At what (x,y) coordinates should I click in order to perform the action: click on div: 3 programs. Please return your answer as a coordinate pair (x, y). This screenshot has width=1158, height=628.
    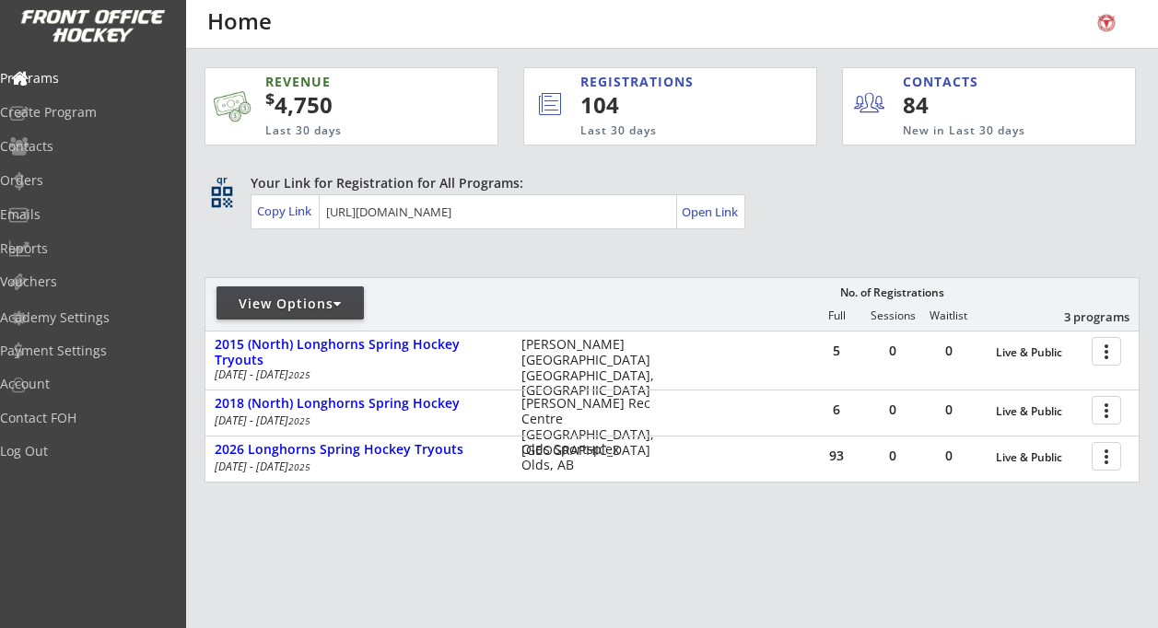
    Looking at the image, I should click on (1081, 317).